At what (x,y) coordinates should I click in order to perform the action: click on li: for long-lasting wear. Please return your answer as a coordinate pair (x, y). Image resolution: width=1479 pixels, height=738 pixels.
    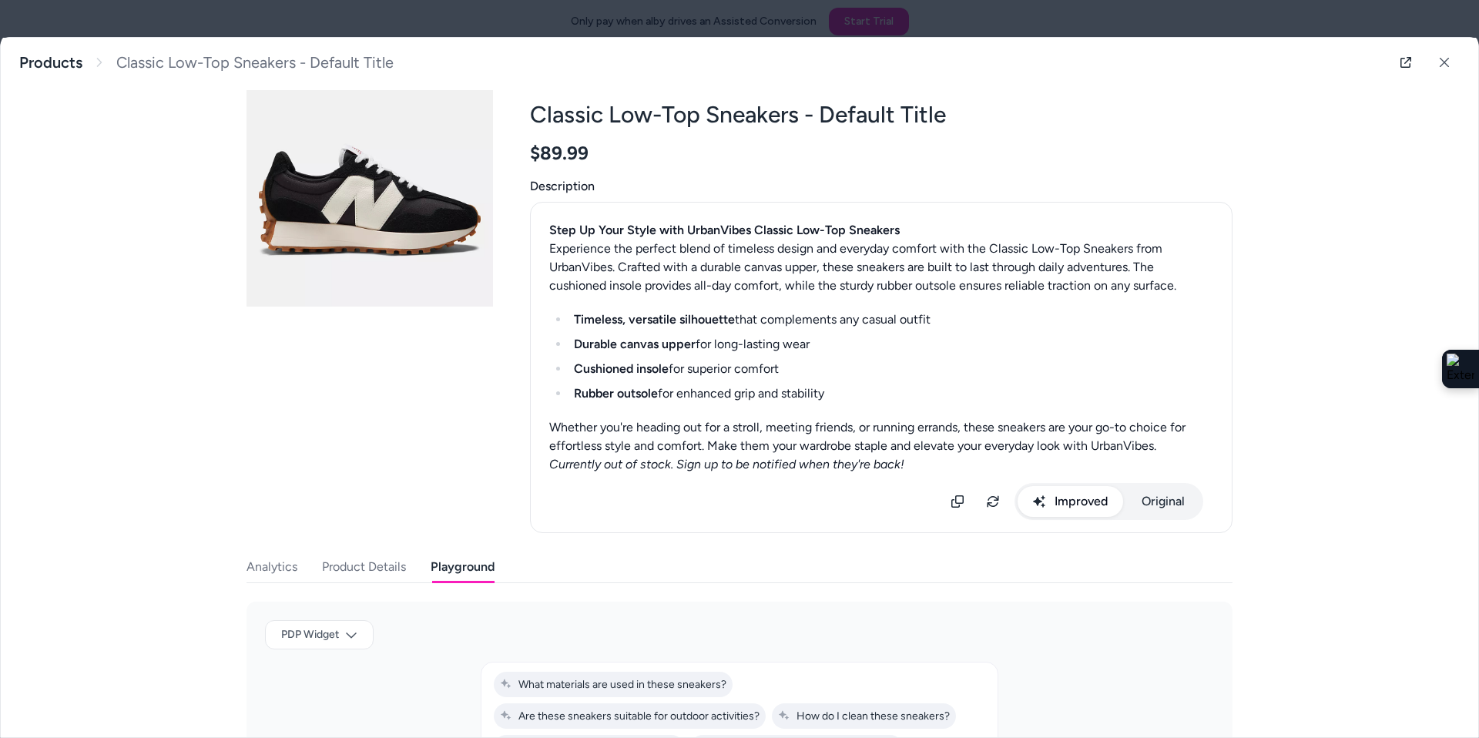
    Looking at the image, I should click on (892, 344).